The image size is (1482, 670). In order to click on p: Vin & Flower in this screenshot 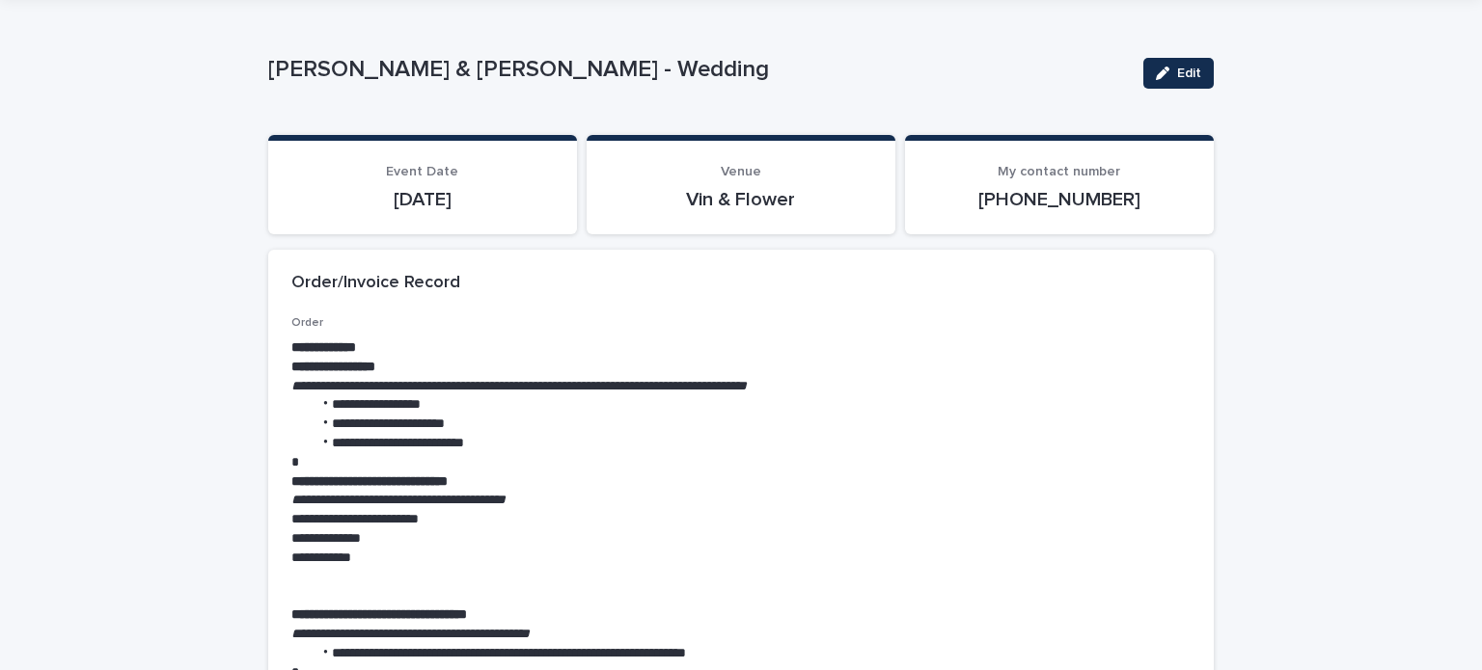, I will do `click(741, 200)`.